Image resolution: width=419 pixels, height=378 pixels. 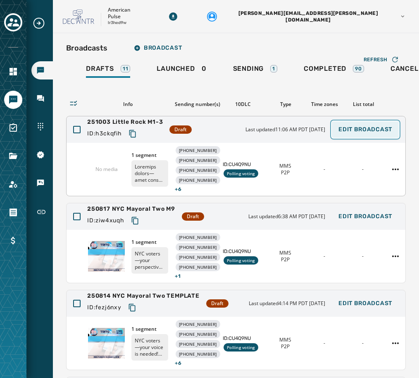 I want to click on button: 251003 Little Rock M1-3 action menu, so click(x=396, y=169).